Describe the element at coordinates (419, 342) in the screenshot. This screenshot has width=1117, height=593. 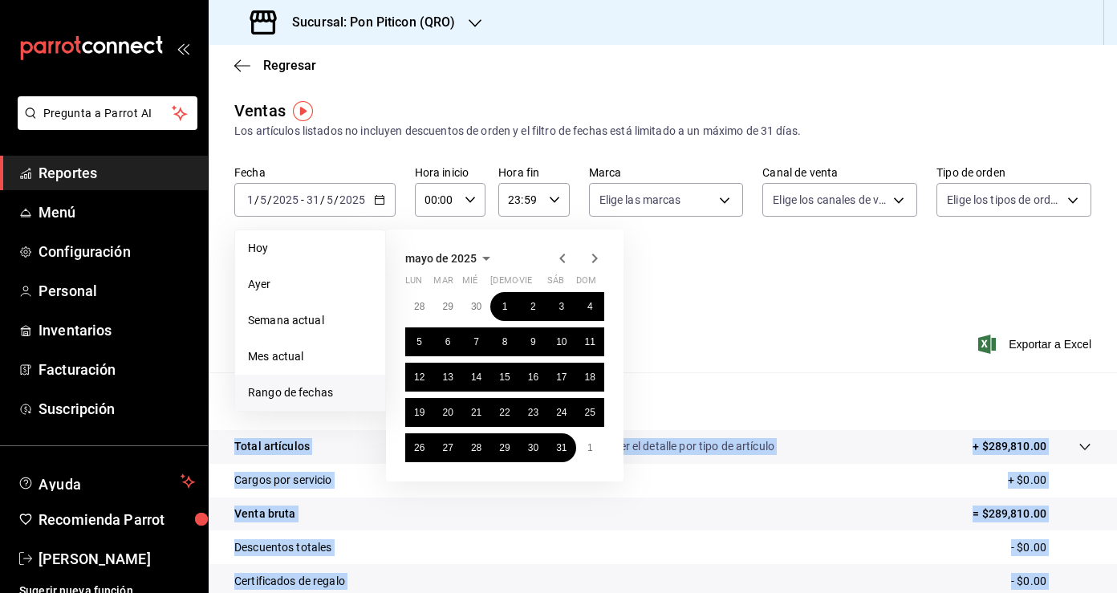
I see `button: 5 de mayo de 2025` at that location.